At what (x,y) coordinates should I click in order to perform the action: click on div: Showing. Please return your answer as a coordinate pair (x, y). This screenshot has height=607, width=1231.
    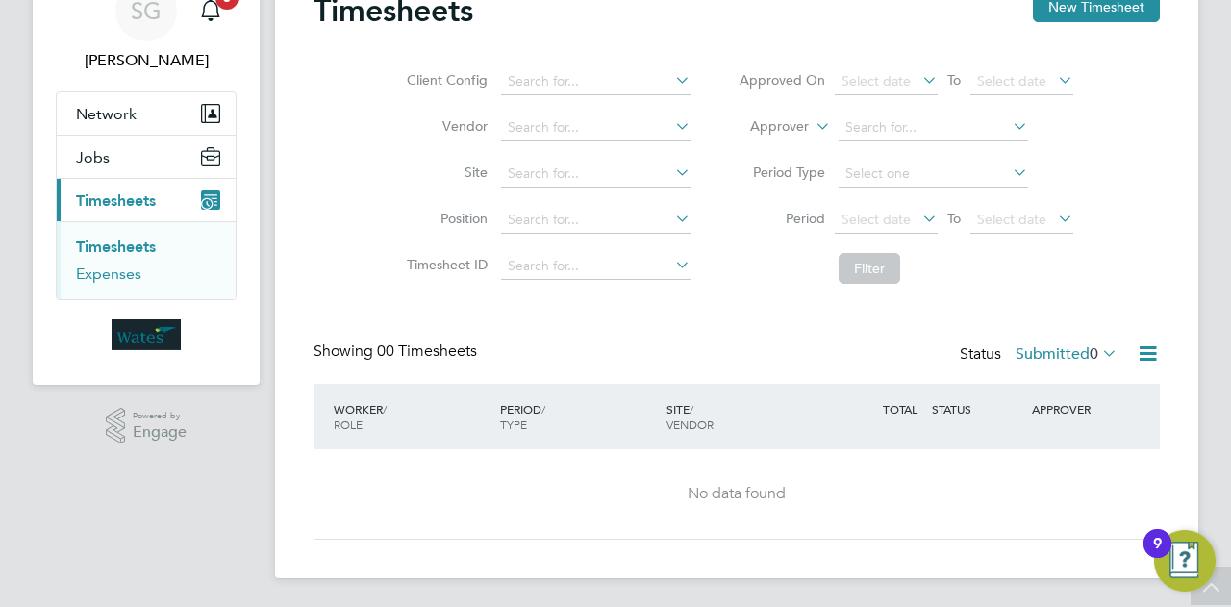
    Looking at the image, I should click on (397, 351).